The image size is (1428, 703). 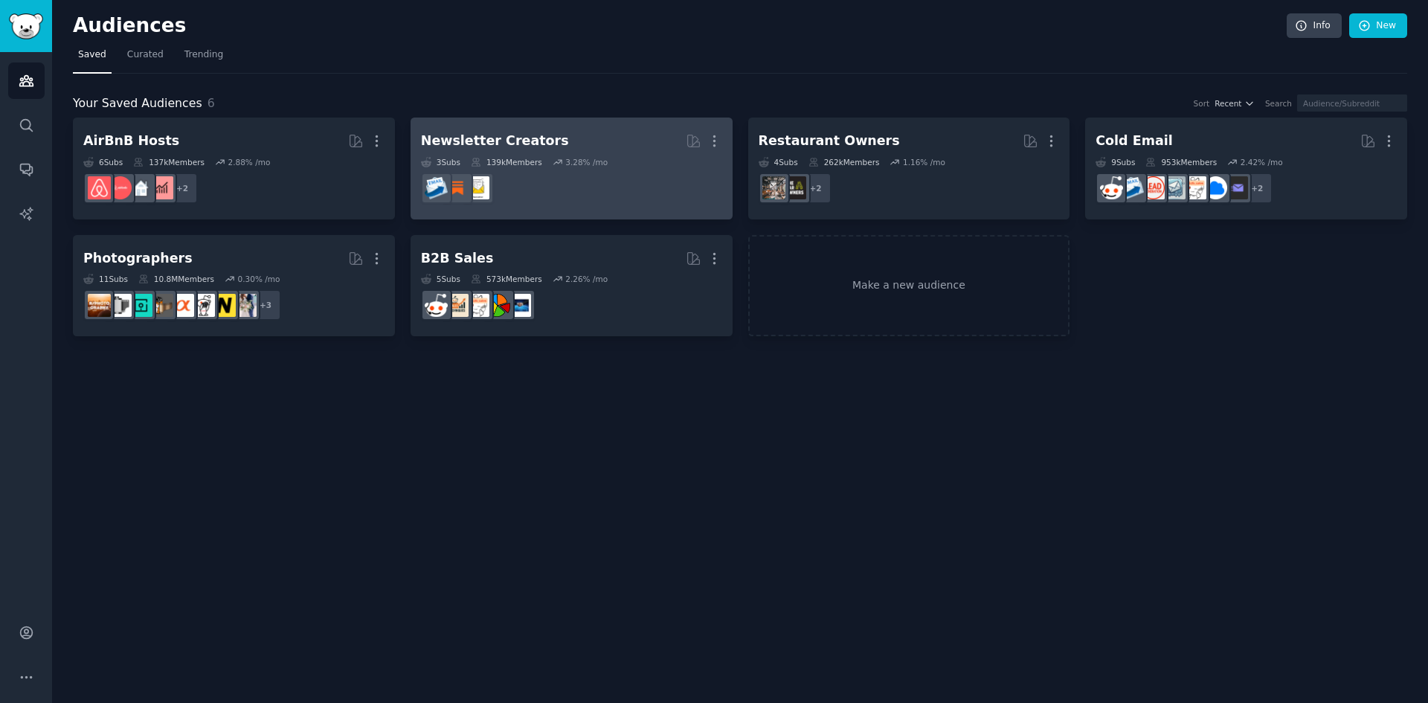 I want to click on img: B2BSales, so click(x=498, y=305).